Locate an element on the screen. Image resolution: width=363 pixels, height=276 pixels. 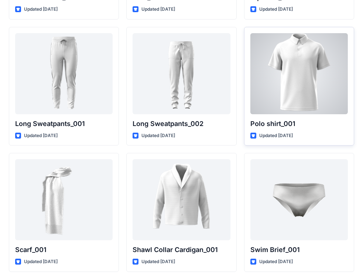
p: Swim Brief_001 is located at coordinates (299, 250).